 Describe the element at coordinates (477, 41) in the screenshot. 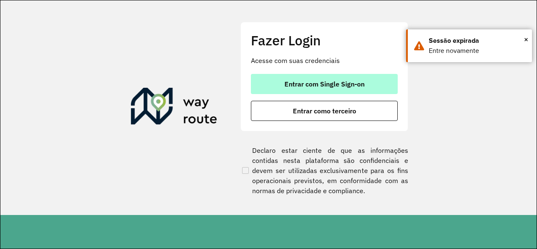

I see `div: Sessão expirada` at that location.